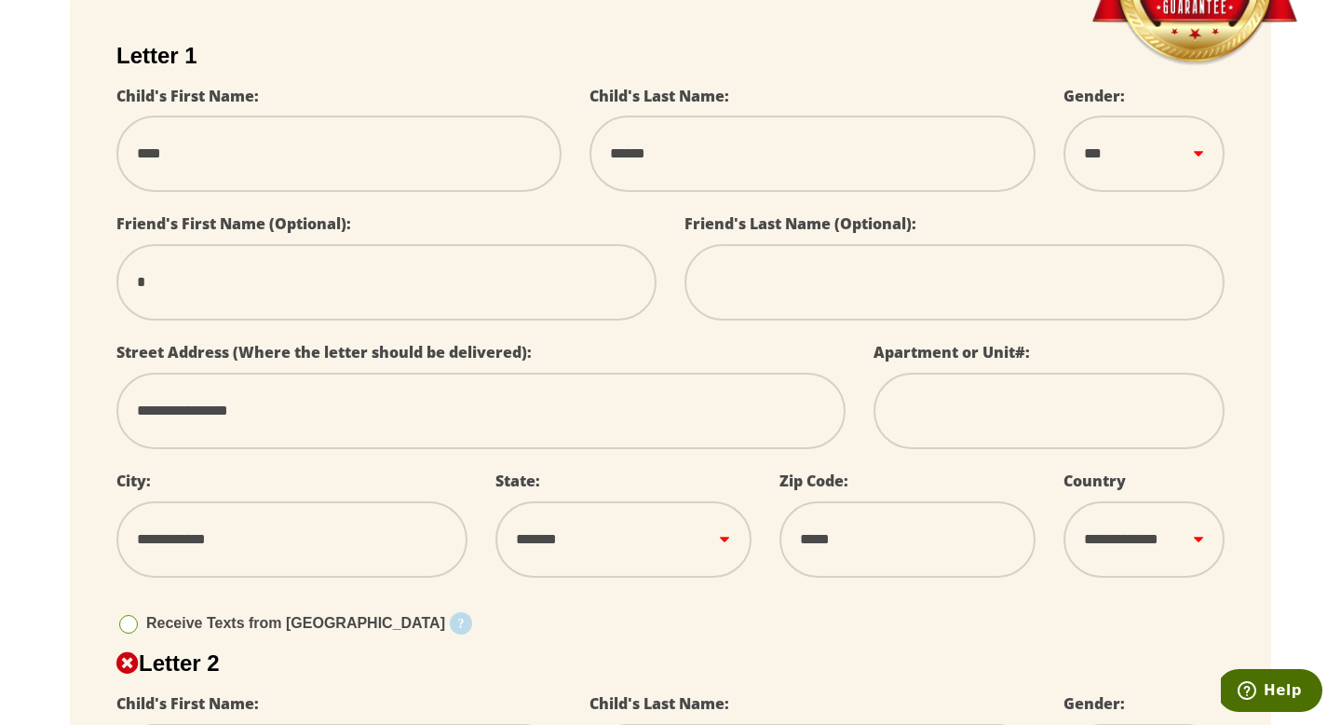 This screenshot has height=725, width=1341. Describe the element at coordinates (952, 352) in the screenshot. I see `label: Apartment or Unit#:` at that location.